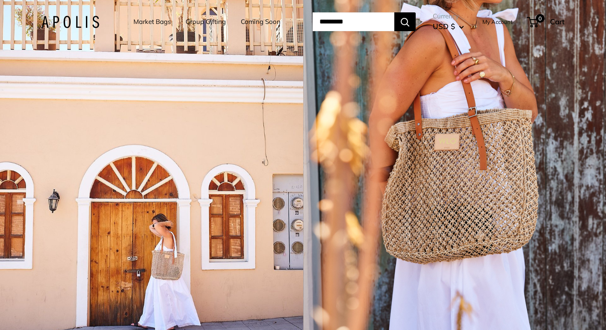  What do you see at coordinates (448, 16) in the screenshot?
I see `span: Currency` at bounding box center [448, 16].